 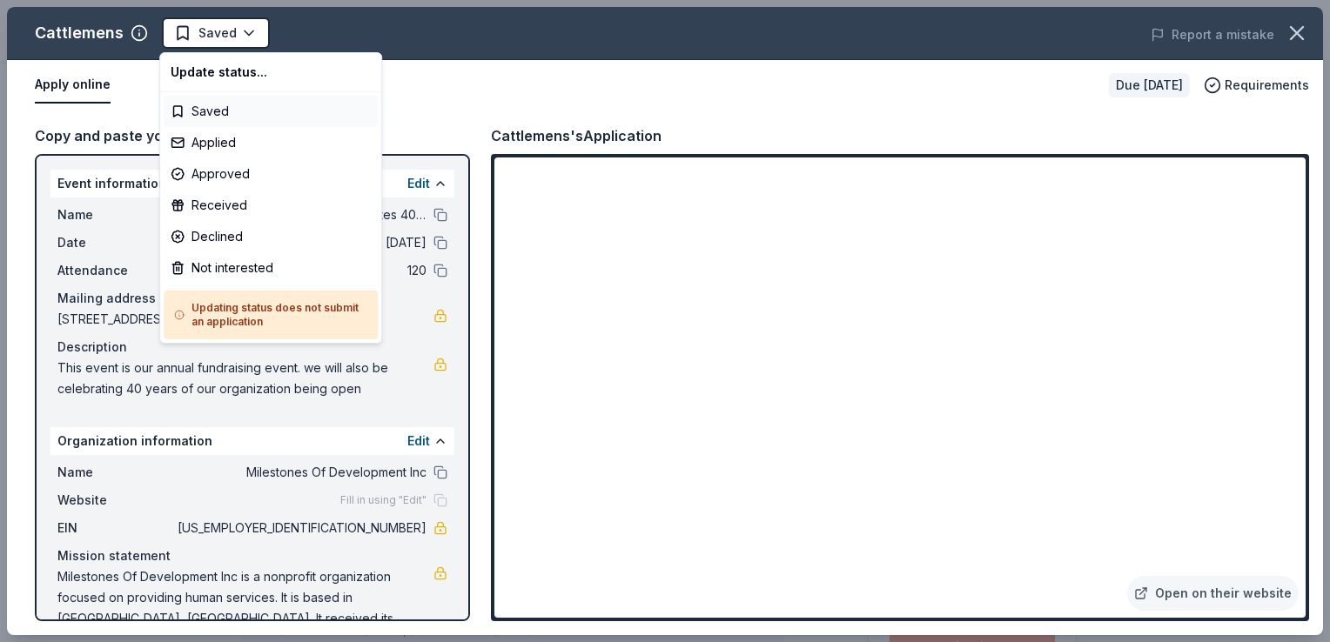 What do you see at coordinates (271, 111) in the screenshot?
I see `div: Saved` at bounding box center [271, 111].